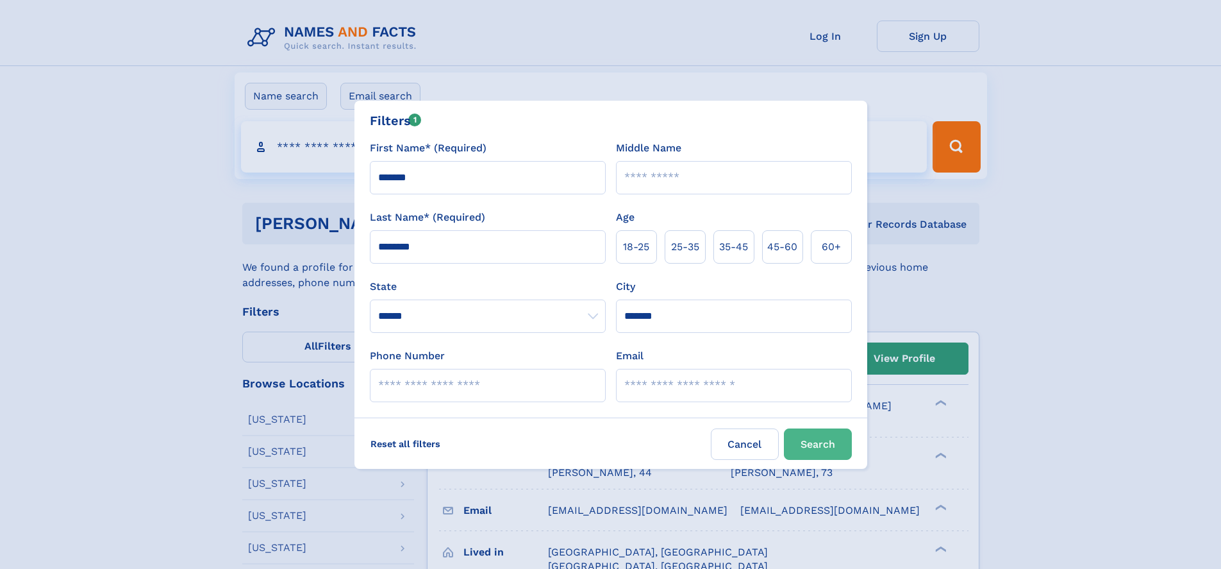  What do you see at coordinates (428, 217) in the screenshot?
I see `label: Last Name* (Required)` at bounding box center [428, 217].